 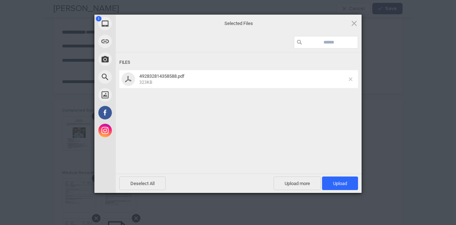 What do you see at coordinates (142, 183) in the screenshot?
I see `span: Deselect All` at bounding box center [142, 183].